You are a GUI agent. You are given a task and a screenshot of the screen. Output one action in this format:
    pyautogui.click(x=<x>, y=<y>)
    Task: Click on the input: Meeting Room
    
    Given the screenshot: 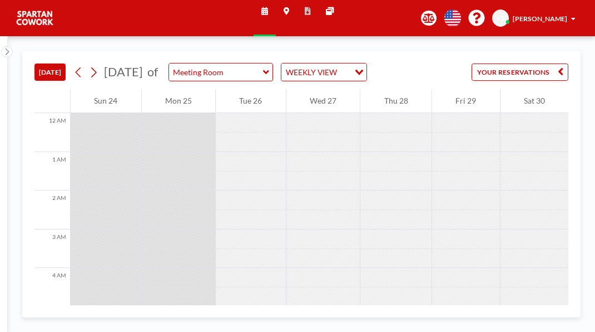 What is the action you would take?
    pyautogui.click(x=216, y=72)
    